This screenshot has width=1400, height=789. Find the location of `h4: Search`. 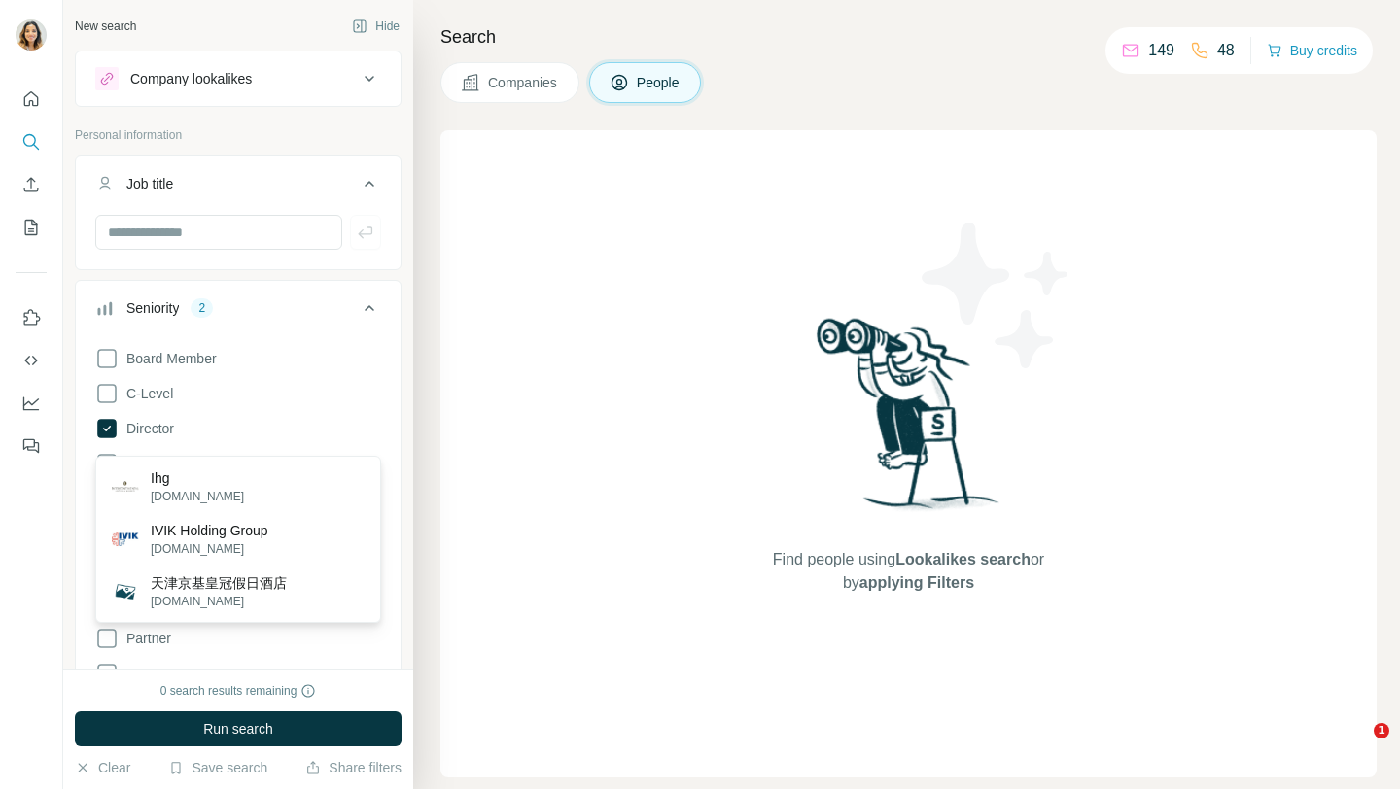

h4: Search is located at coordinates (908, 37).